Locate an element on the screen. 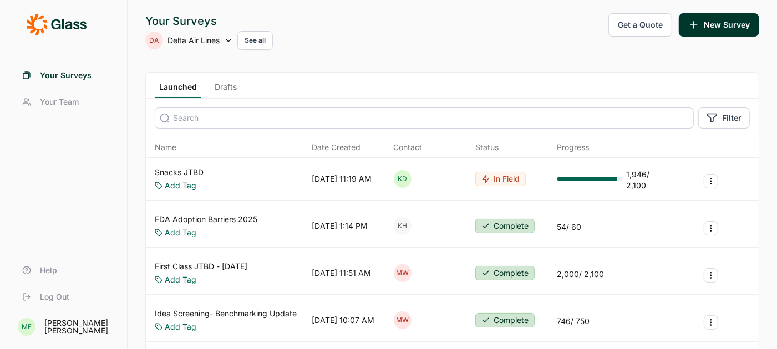 The image size is (777, 349). div: Status is located at coordinates (487, 147).